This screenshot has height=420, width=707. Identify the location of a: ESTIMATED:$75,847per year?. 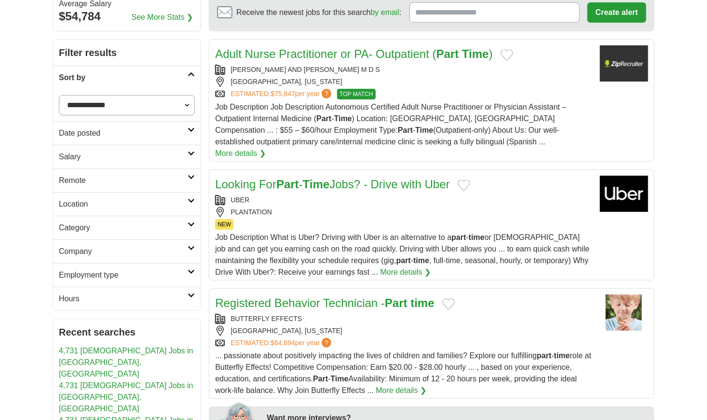
(282, 94).